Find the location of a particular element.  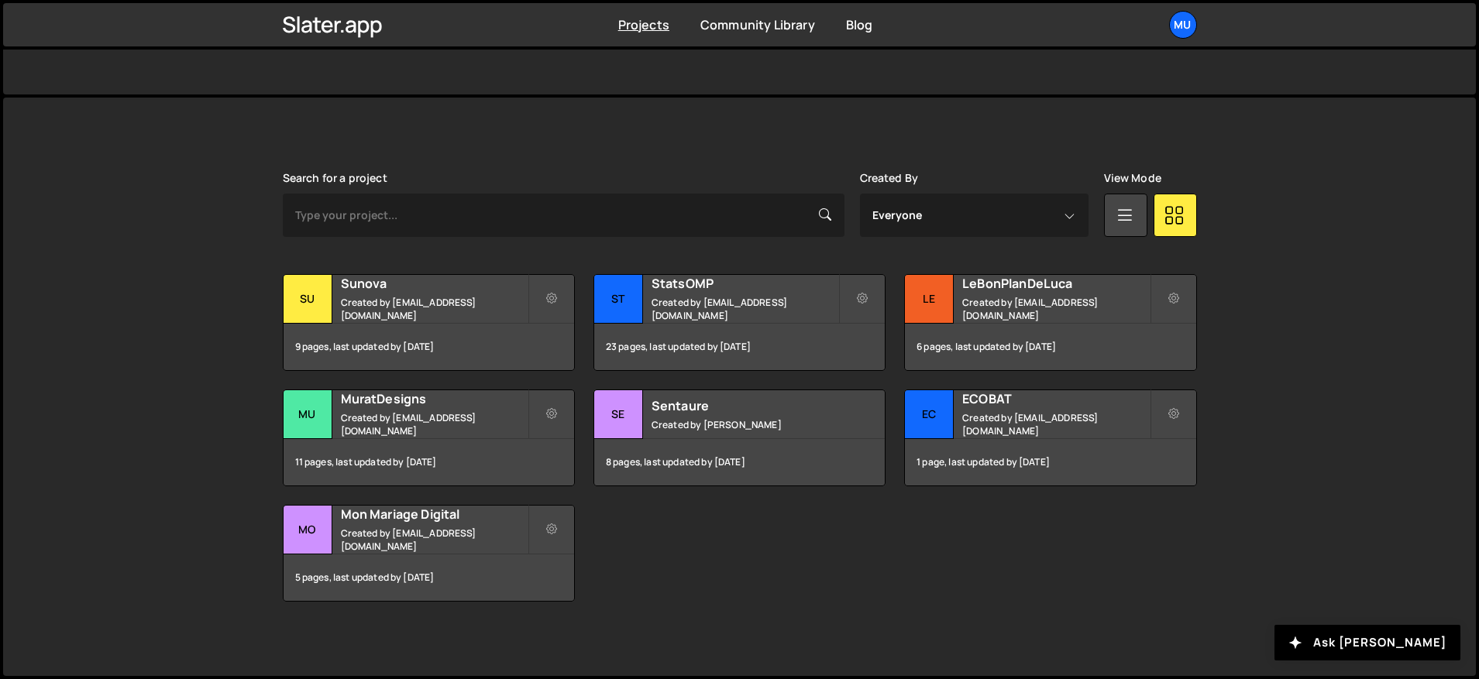

label: Created By is located at coordinates (889, 178).